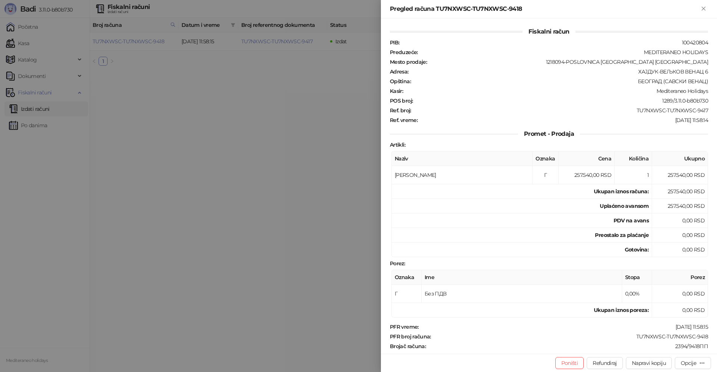 The height and width of the screenshot is (372, 717). Describe the element at coordinates (560, 111) in the screenshot. I see `div: TU7NXWSC-TU7NXWSC-9417` at that location.